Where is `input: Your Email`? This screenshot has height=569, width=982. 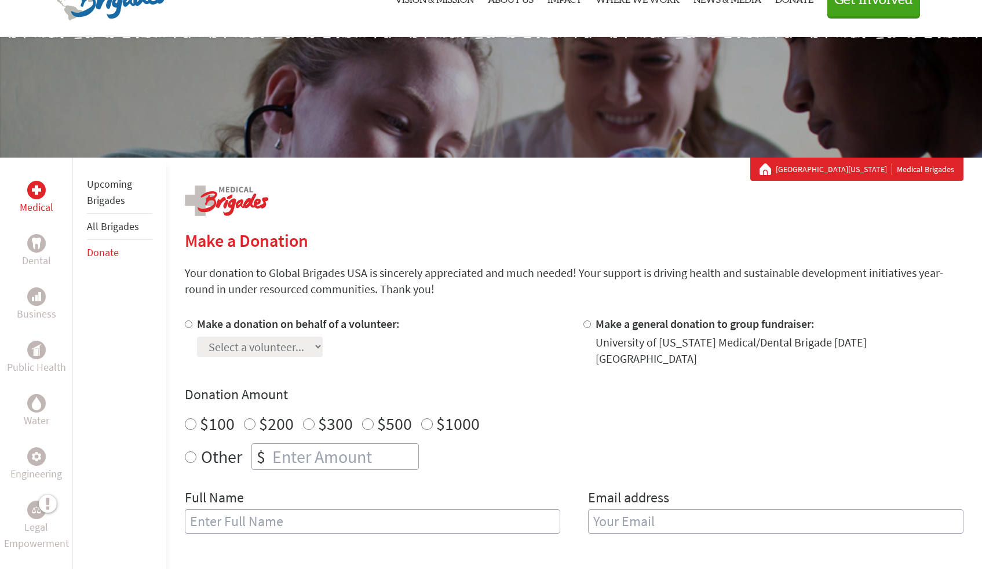 input: Your Email is located at coordinates (776, 522).